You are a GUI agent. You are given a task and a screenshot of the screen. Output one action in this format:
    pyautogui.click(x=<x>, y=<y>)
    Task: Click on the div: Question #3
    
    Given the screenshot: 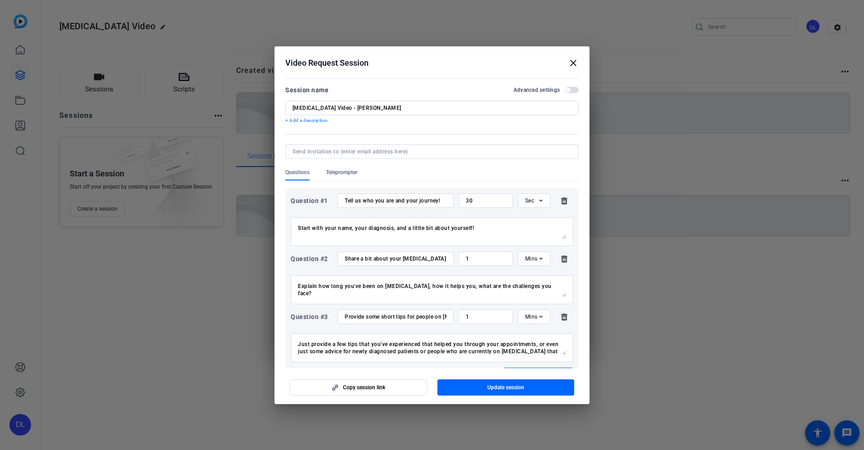 What is the action you would take?
    pyautogui.click(x=312, y=317)
    